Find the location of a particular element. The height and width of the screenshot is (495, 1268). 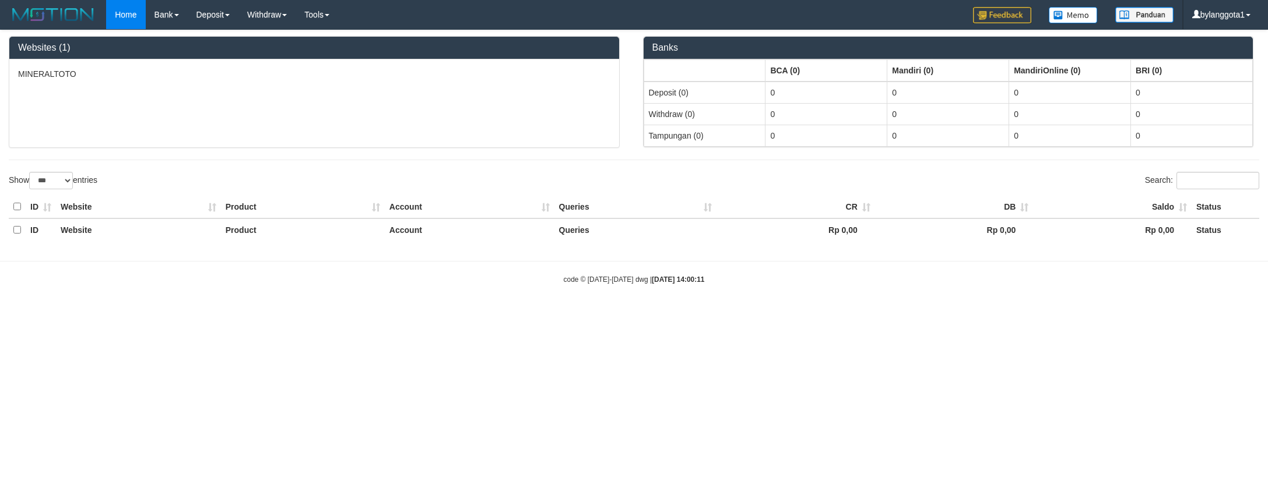

input: Search: is located at coordinates (1218, 181).